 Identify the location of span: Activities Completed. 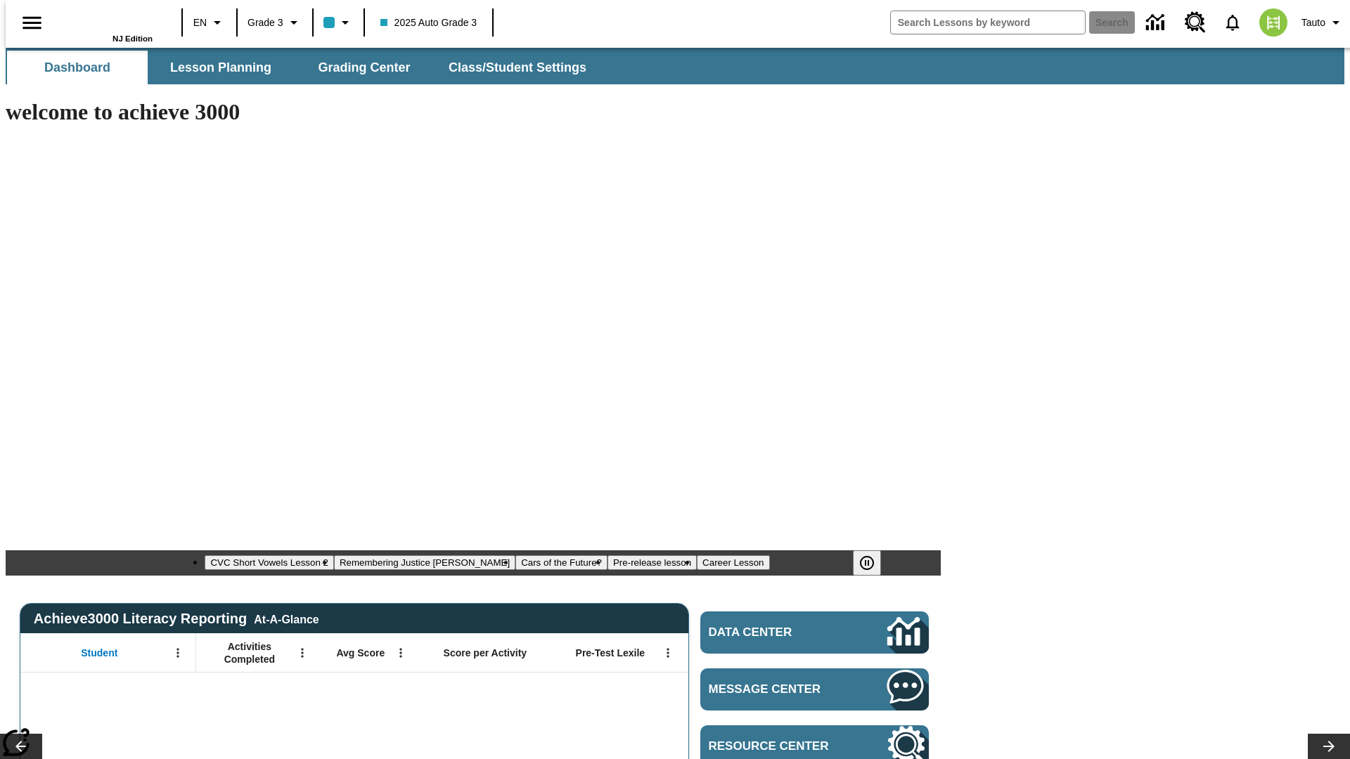
(250, 653).